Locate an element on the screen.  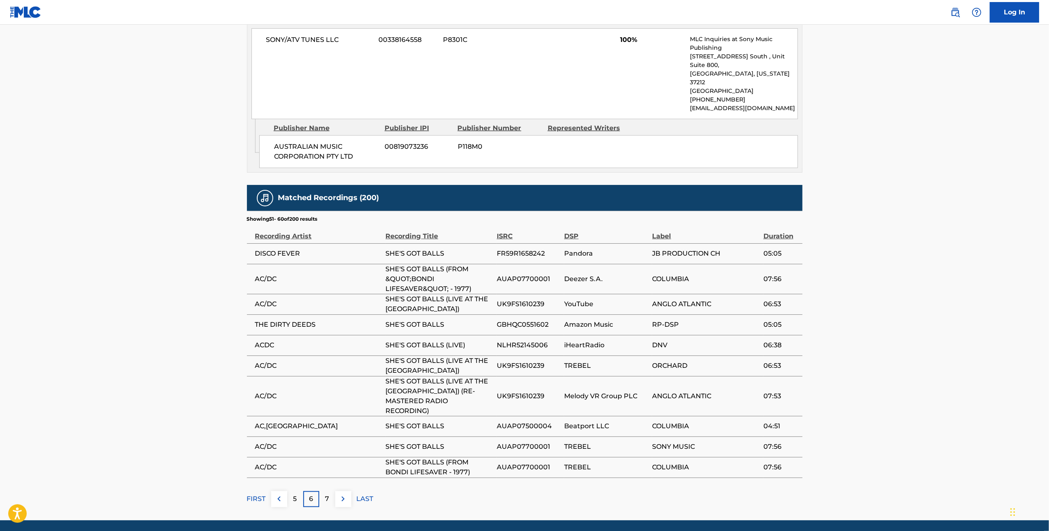
a: Public Search is located at coordinates (955, 12).